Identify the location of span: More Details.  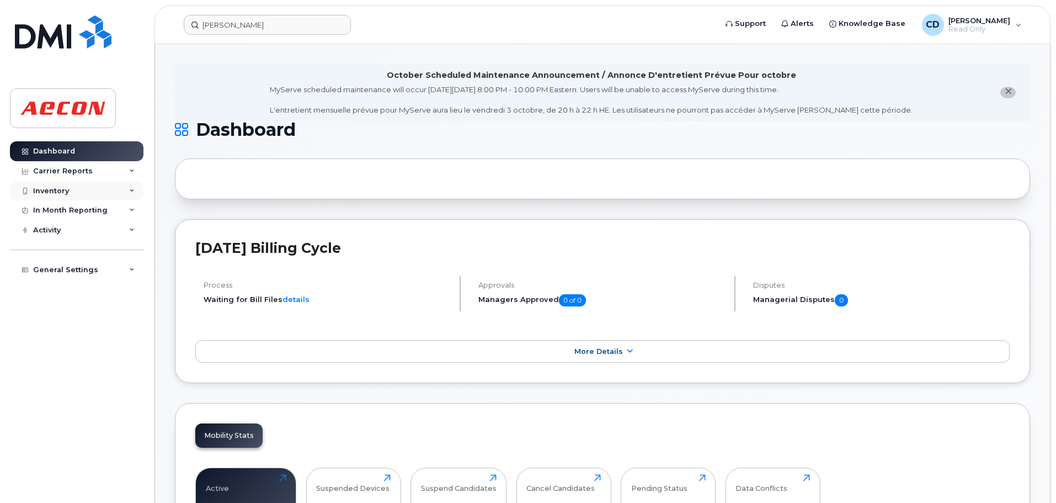
(599, 351).